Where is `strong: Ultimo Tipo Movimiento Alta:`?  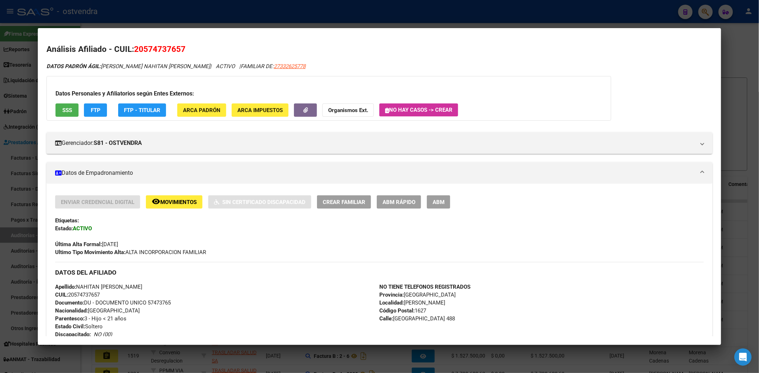
strong: Ultimo Tipo Movimiento Alta: is located at coordinates (90, 252).